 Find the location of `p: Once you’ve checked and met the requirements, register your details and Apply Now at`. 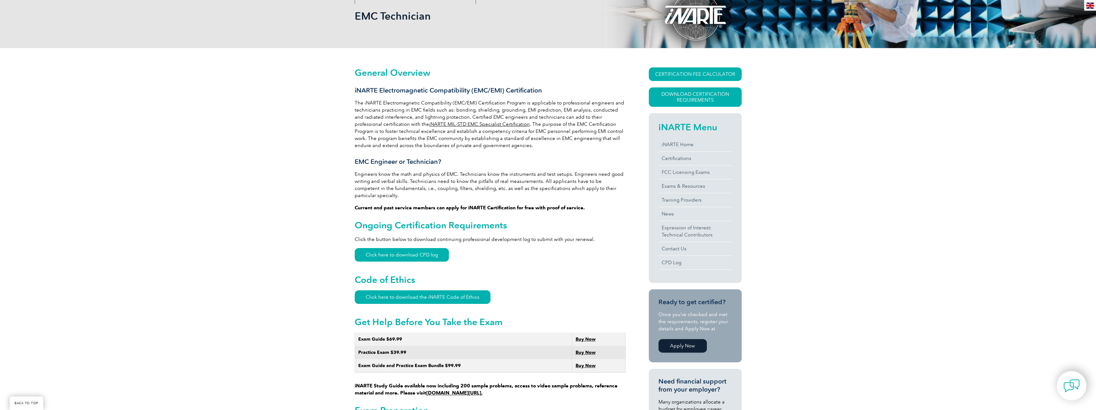

p: Once you’ve checked and met the requirements, register your details and Apply Now at is located at coordinates (695, 322).